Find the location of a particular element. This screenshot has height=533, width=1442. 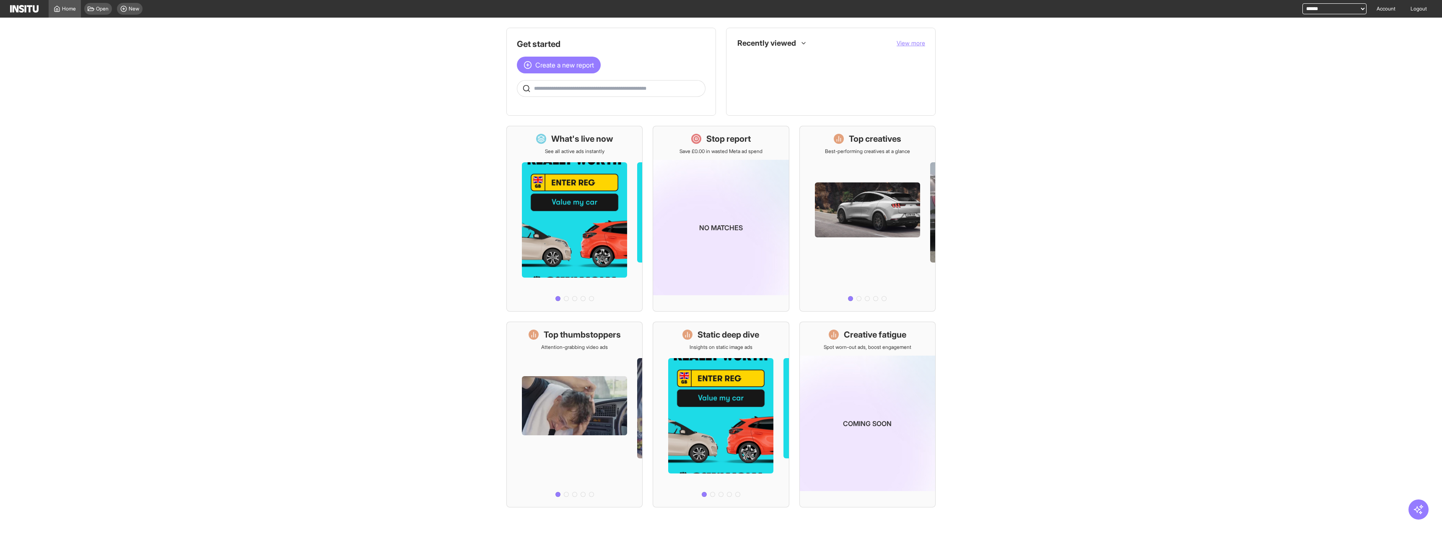

p: Best-performing creatives at a glance is located at coordinates (867, 151).